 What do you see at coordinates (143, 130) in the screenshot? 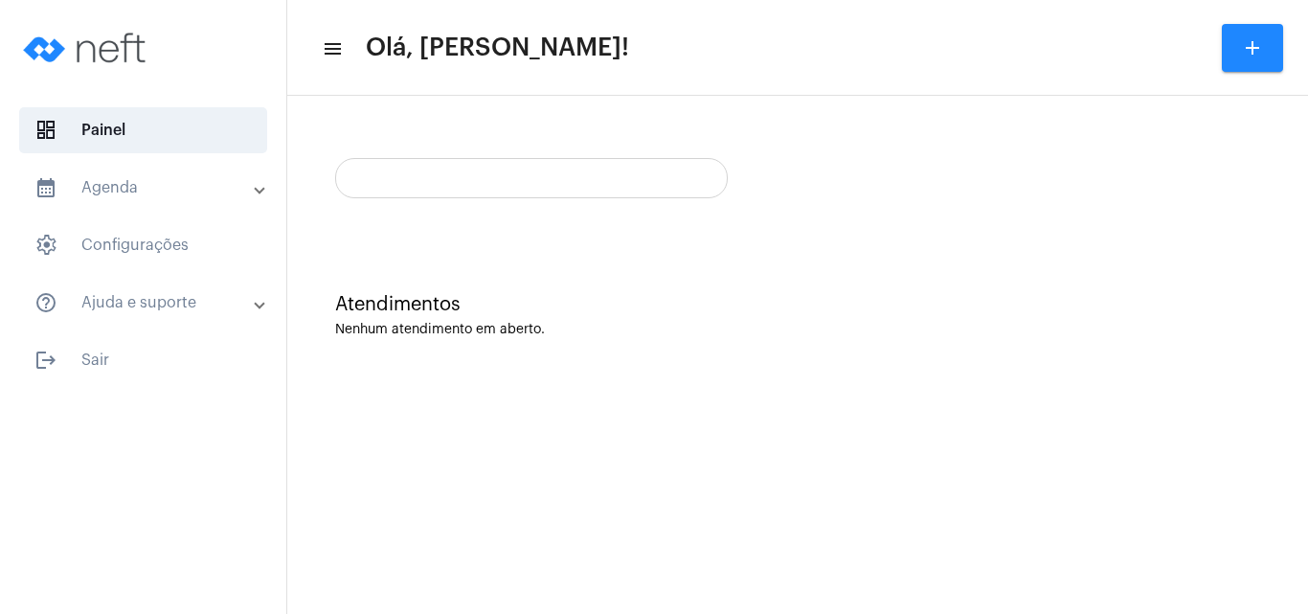
I see `span: Painel` at bounding box center [143, 130].